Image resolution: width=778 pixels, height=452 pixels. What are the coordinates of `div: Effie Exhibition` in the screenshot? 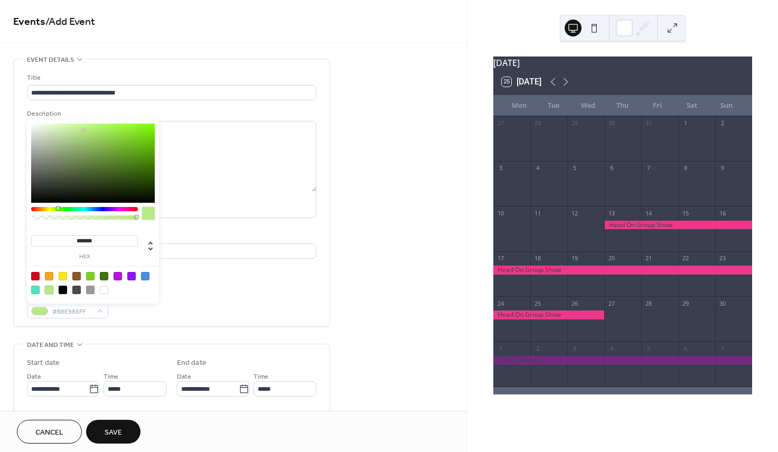 It's located at (623, 360).